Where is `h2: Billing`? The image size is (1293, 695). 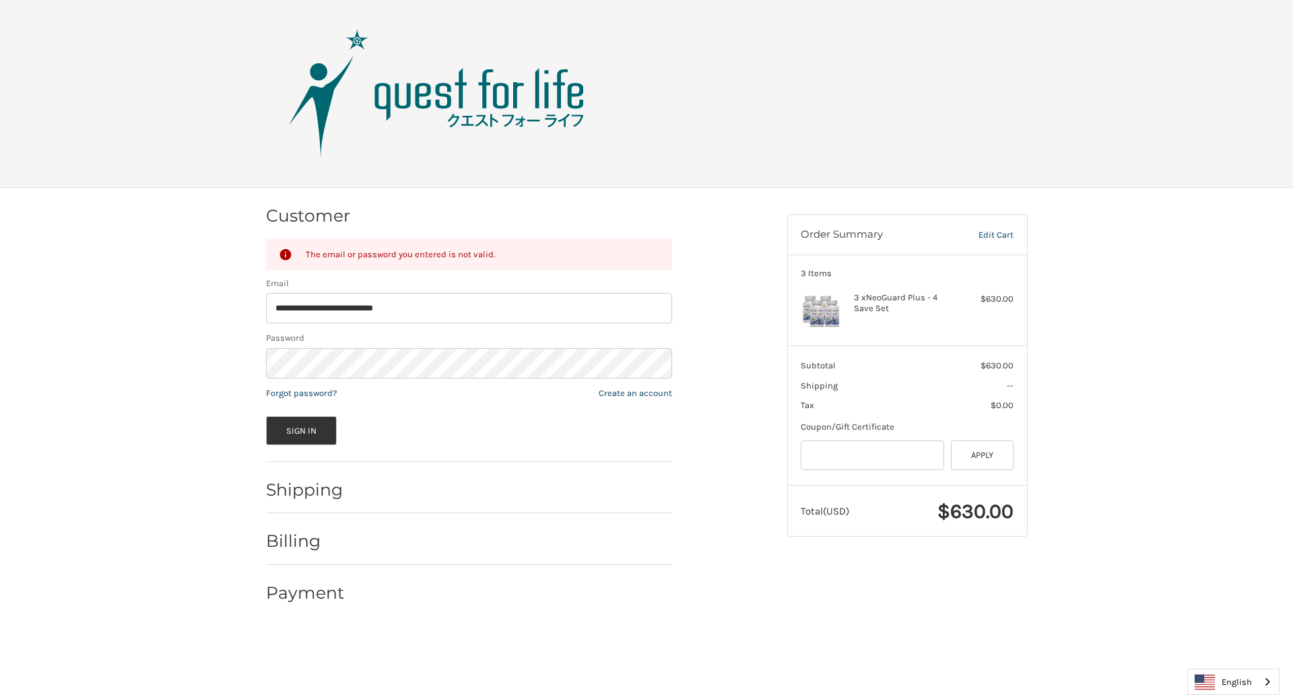
h2: Billing is located at coordinates (305, 541).